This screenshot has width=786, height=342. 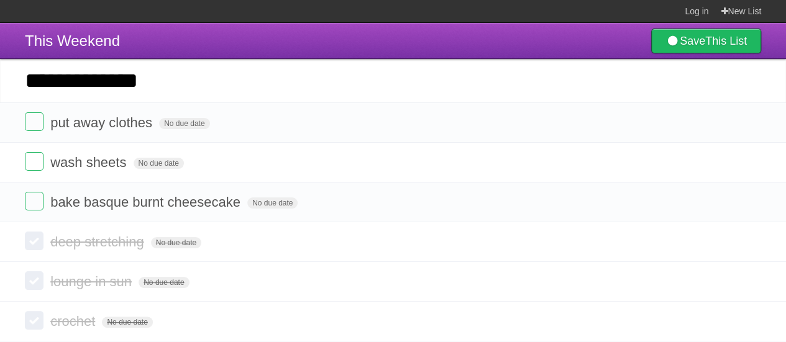 What do you see at coordinates (74, 321) in the screenshot?
I see `span: crochet` at bounding box center [74, 321].